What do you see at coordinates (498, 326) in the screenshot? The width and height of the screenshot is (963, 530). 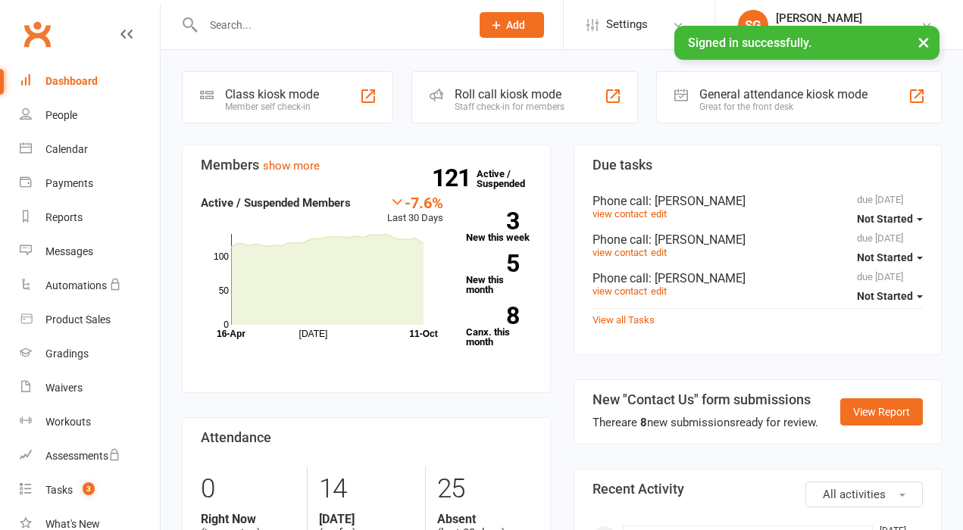 I see `a: 8Canx. this month` at bounding box center [498, 326].